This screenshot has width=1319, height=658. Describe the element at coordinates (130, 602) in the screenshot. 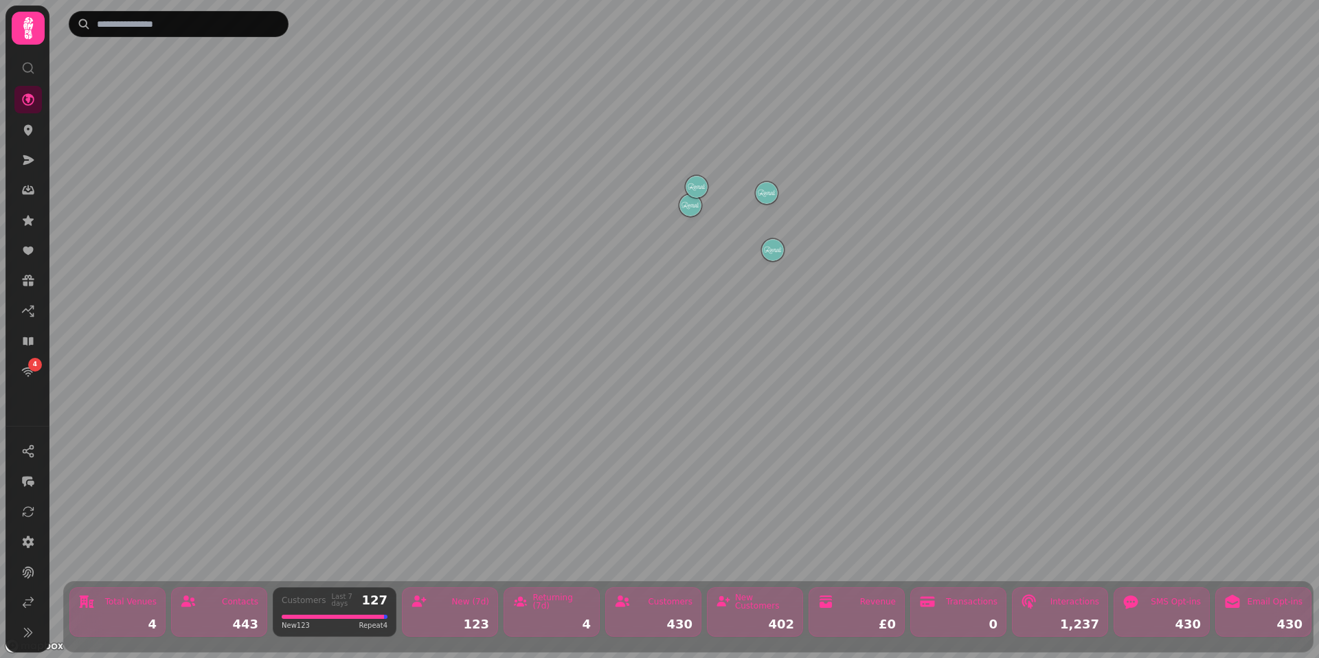

I see `div: Total Venues` at that location.